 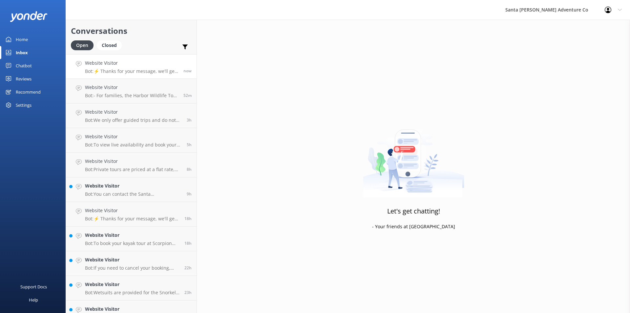 I want to click on span: Aug 27 2025 10:40pm (UTC -07:00) America/Tijuana, so click(x=188, y=243).